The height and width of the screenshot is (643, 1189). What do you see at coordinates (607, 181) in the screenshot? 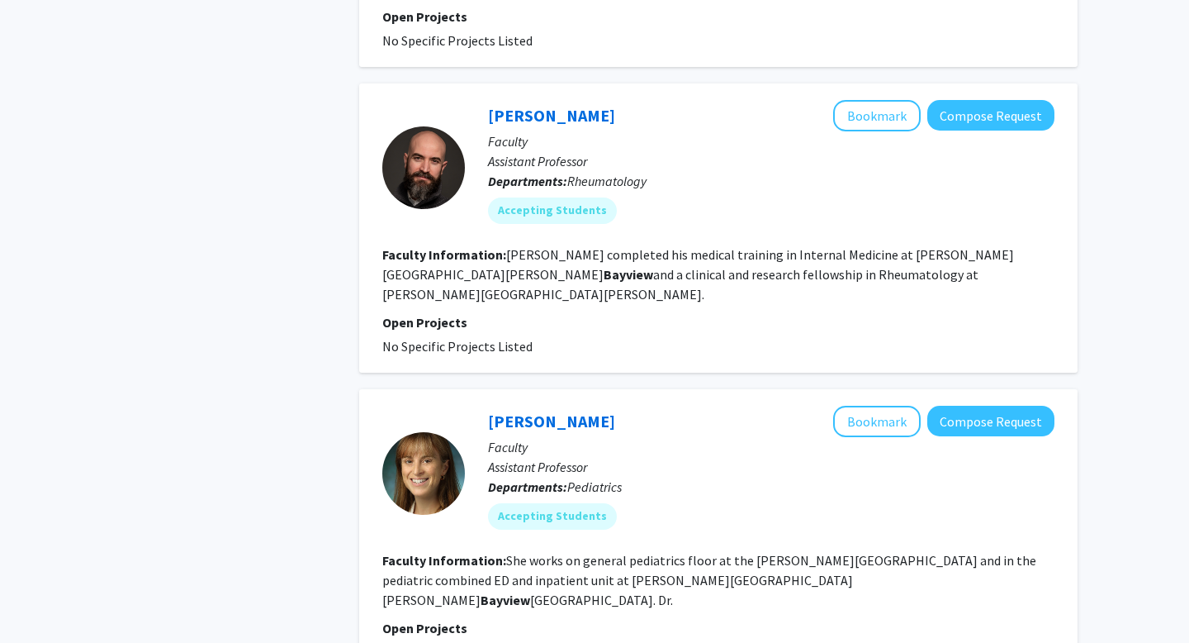
I see `span: Rheumatology` at bounding box center [607, 181].